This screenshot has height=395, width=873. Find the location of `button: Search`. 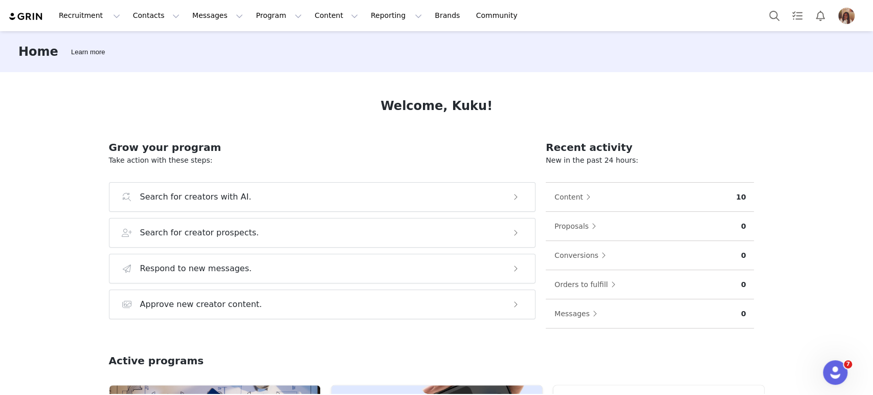

button: Search is located at coordinates (775, 15).